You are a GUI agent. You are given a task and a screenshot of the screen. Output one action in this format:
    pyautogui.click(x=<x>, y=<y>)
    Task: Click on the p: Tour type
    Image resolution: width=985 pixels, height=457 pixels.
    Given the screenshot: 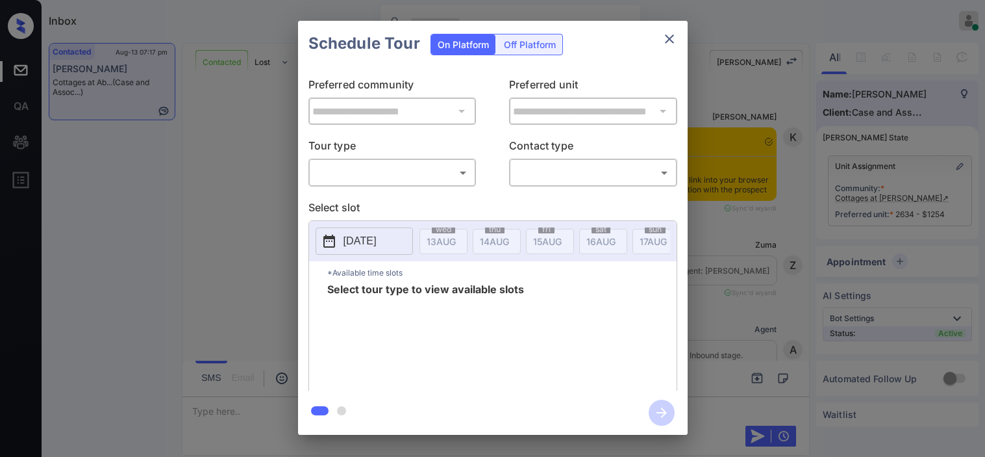 What is the action you would take?
    pyautogui.click(x=392, y=148)
    